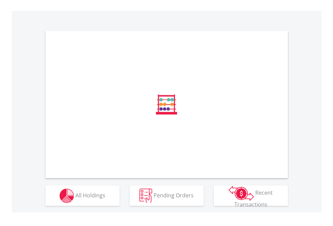 The width and height of the screenshot is (333, 226). I want to click on span: All Holdings, so click(90, 195).